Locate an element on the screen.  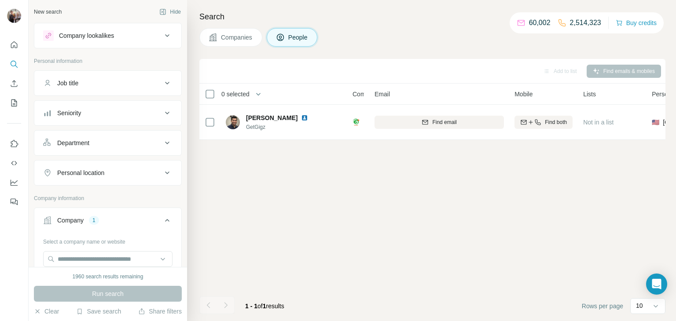
button: Search is located at coordinates (14, 64).